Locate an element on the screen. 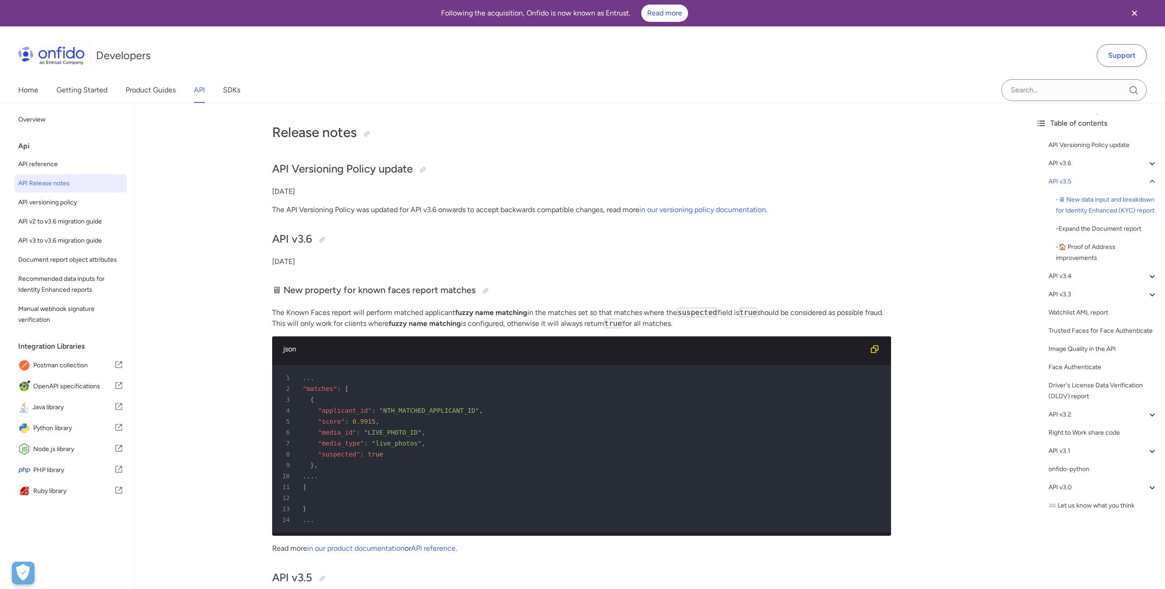  div: Driver's License Data Verification (DLDV) report is located at coordinates (1103, 391).